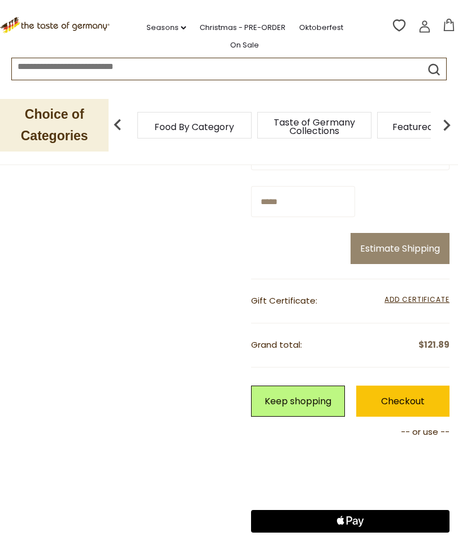 The image size is (458, 536). I want to click on a: Oktoberfest, so click(321, 28).